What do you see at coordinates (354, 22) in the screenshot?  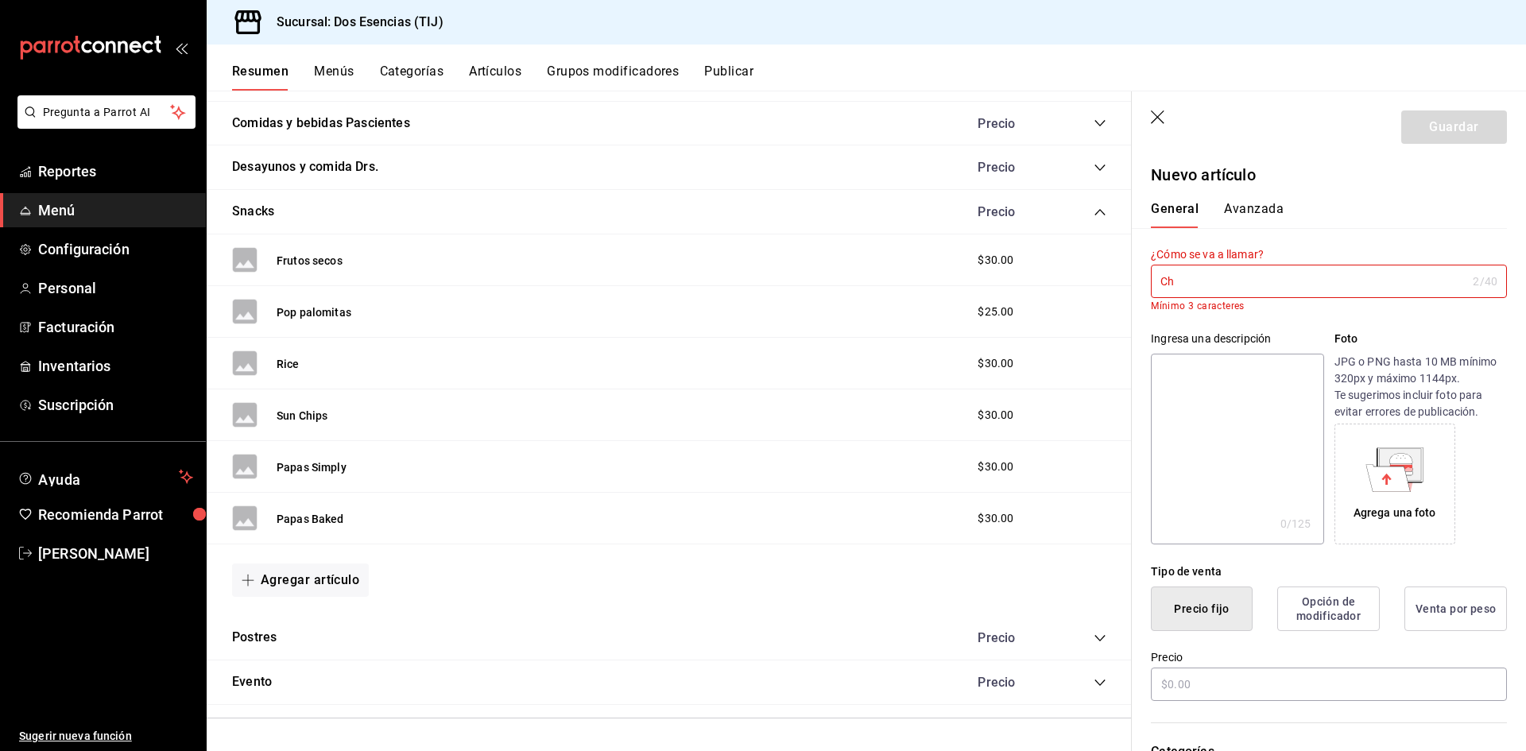 I see `h3: Sucursal: Dos Esencias (TIJ)` at bounding box center [354, 22].